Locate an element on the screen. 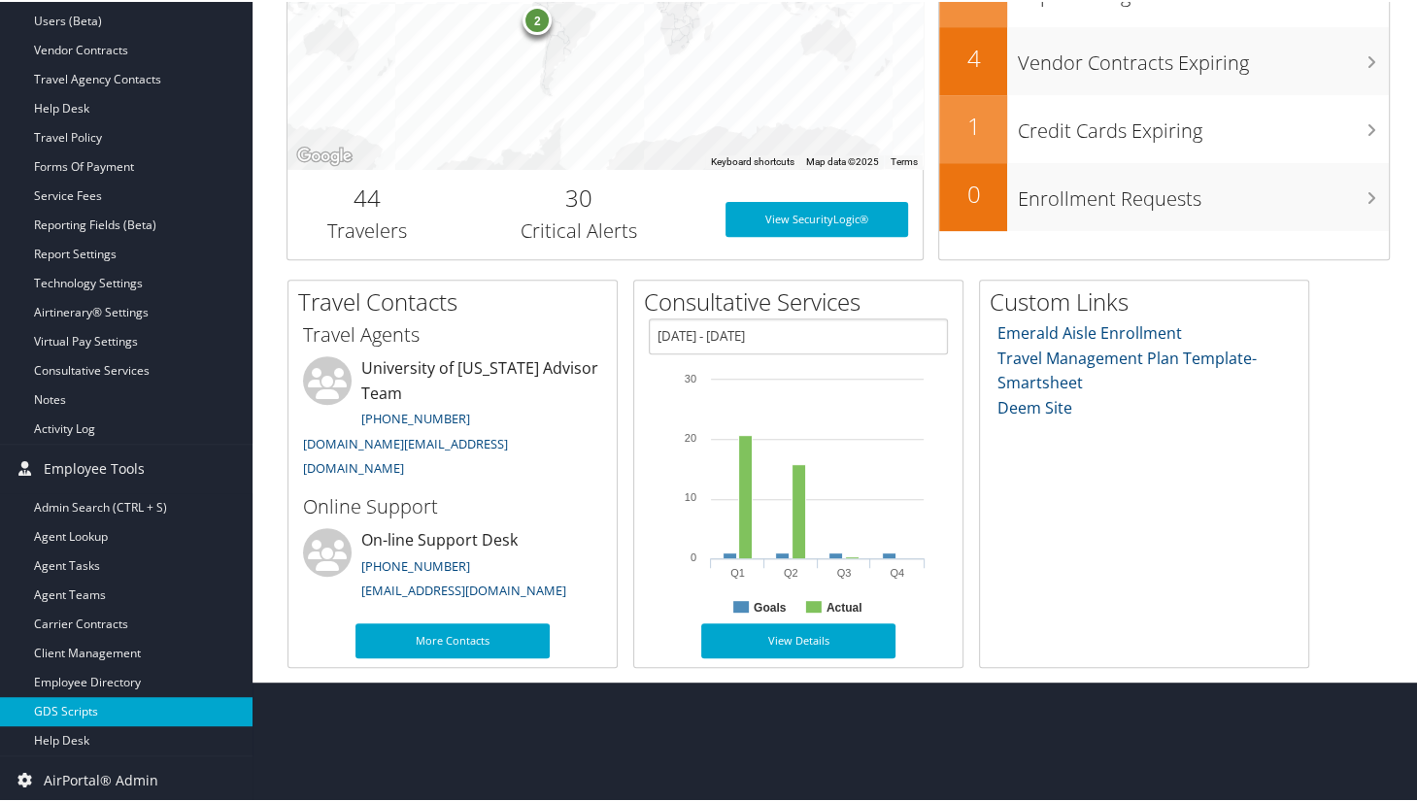  a: More Contacts is located at coordinates (452, 639).